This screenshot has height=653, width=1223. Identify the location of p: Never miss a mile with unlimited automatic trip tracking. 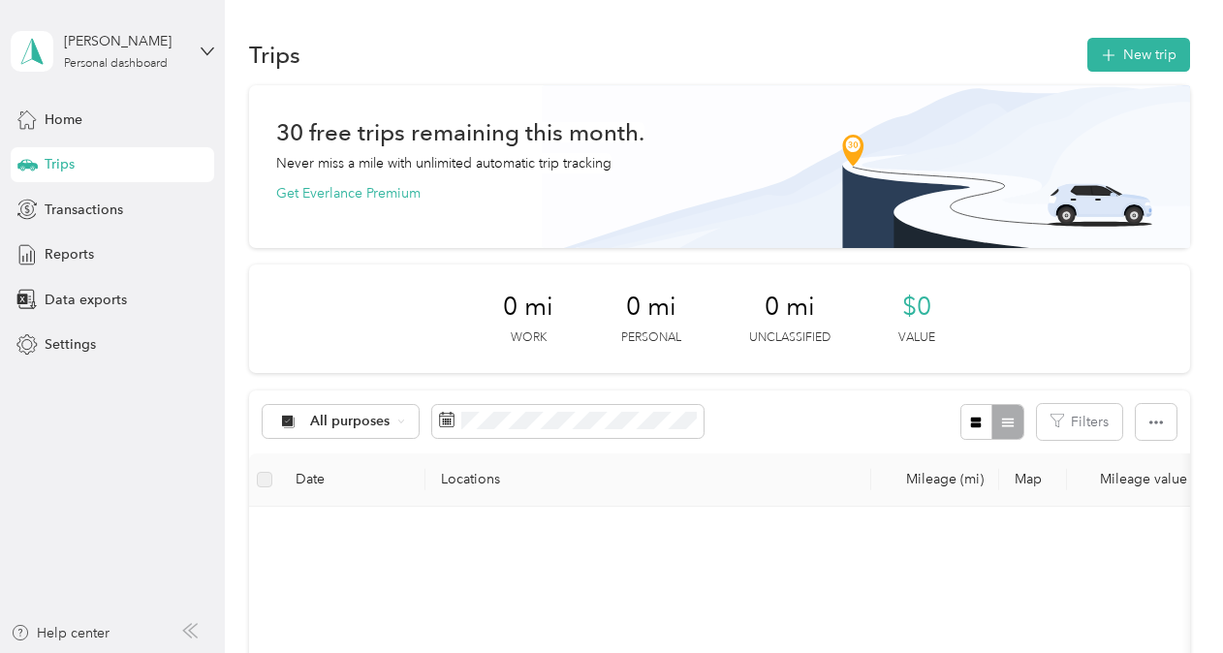
(444, 163).